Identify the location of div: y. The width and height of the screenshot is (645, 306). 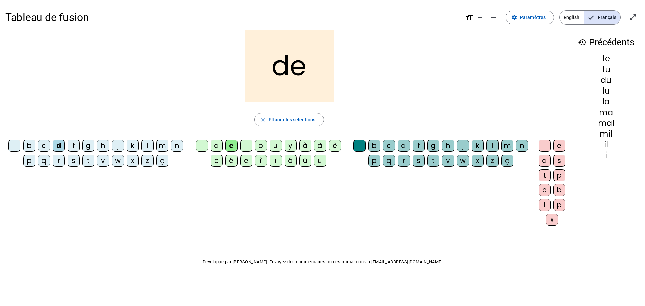
(290, 146).